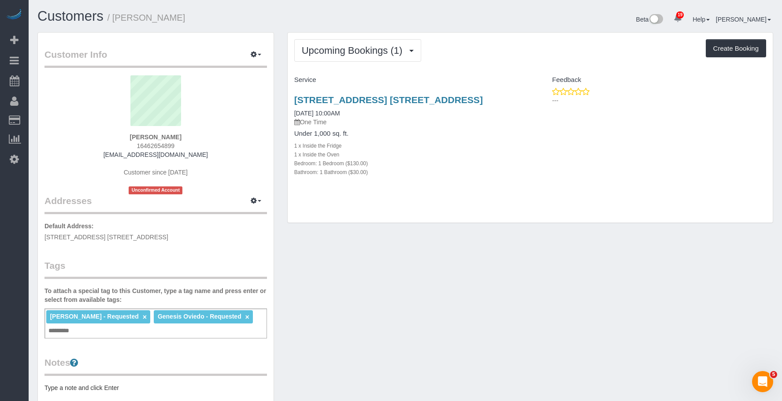  I want to click on span: 19, so click(680, 15).